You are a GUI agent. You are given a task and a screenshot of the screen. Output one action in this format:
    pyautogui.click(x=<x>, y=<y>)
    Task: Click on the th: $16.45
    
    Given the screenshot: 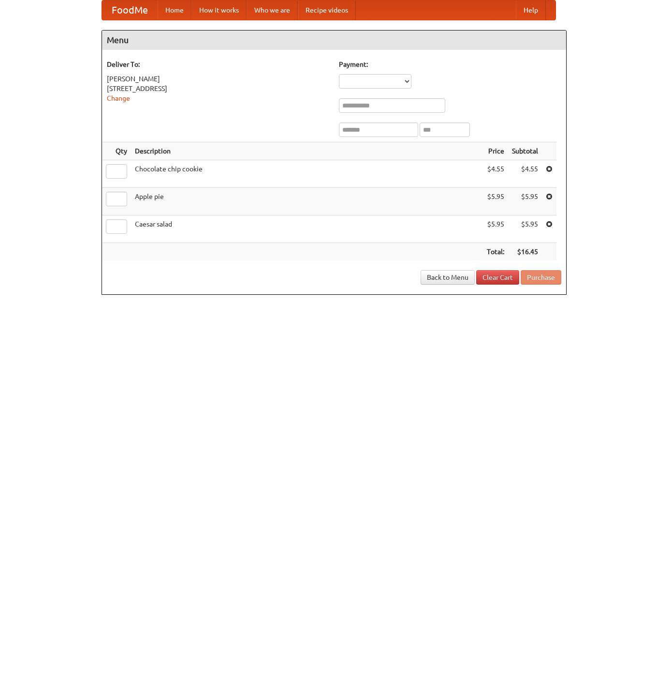 What is the action you would take?
    pyautogui.click(x=525, y=252)
    